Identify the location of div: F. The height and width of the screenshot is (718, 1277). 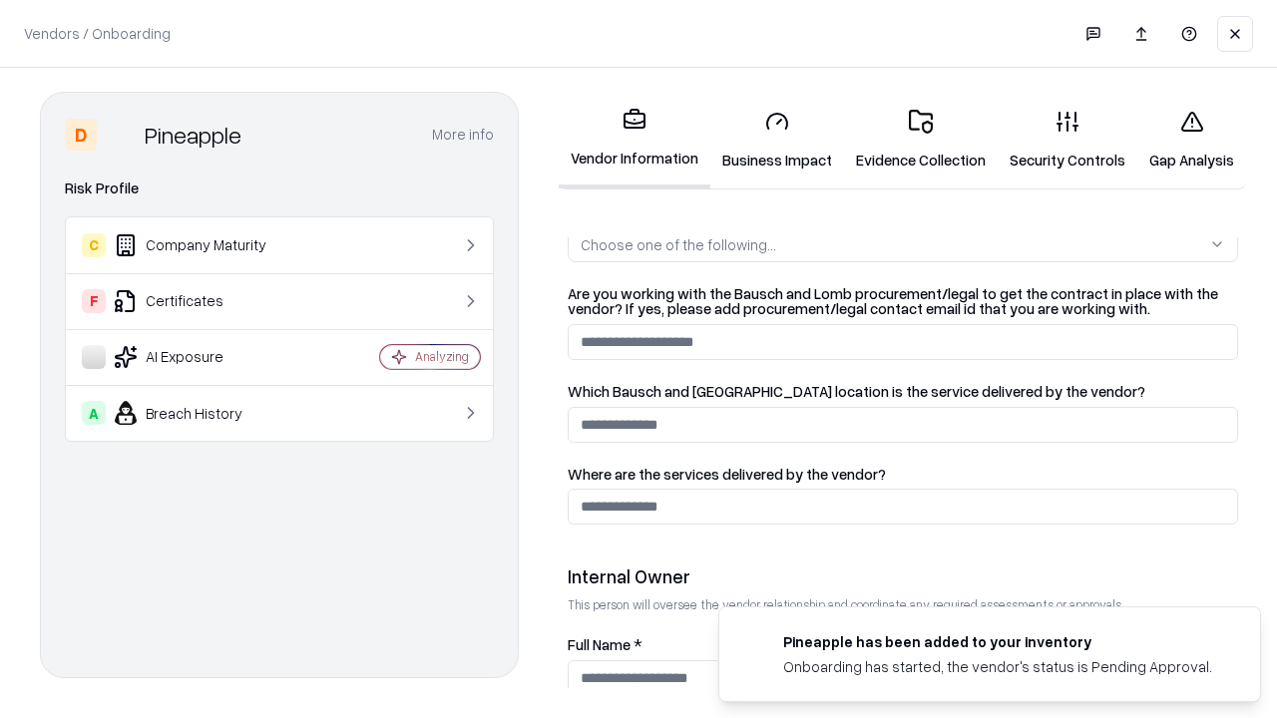
(94, 301).